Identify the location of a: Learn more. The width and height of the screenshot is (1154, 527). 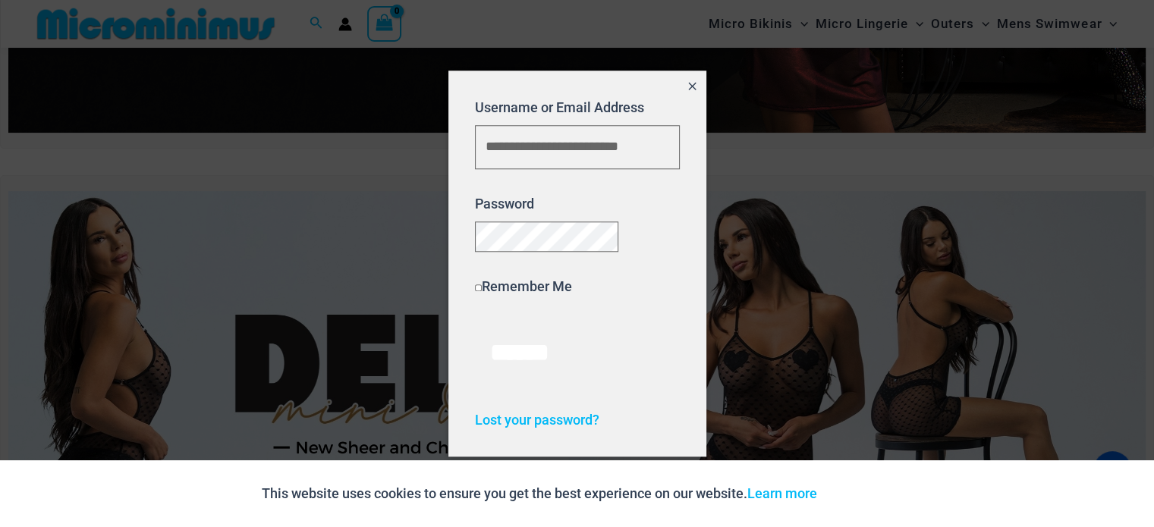
(782, 493).